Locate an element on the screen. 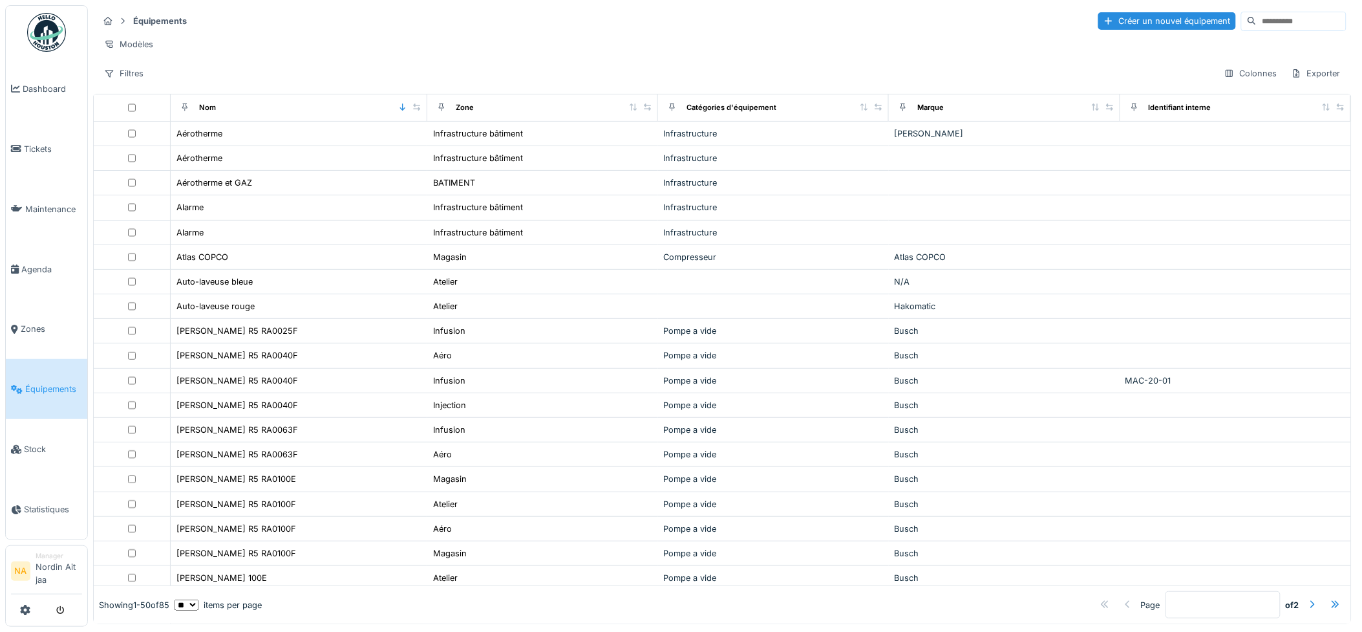 The height and width of the screenshot is (632, 1362). span: Tickets is located at coordinates (53, 149).